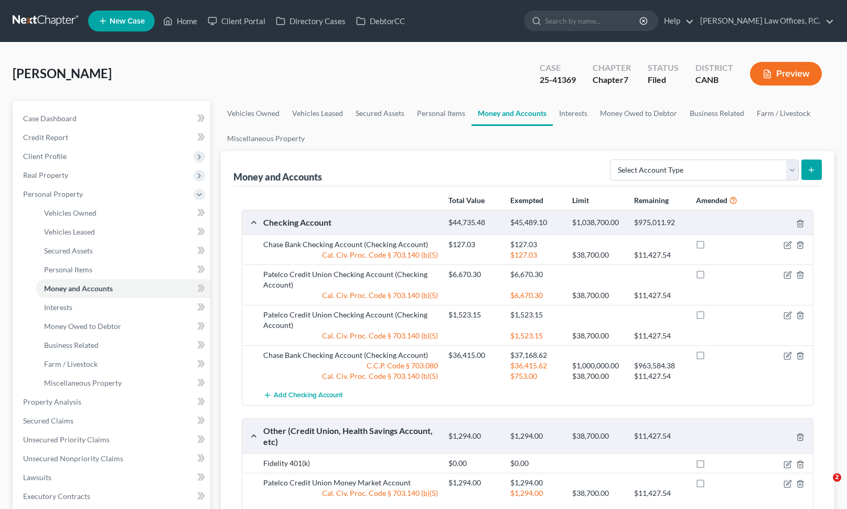  What do you see at coordinates (123, 307) in the screenshot?
I see `a: Interests` at bounding box center [123, 307].